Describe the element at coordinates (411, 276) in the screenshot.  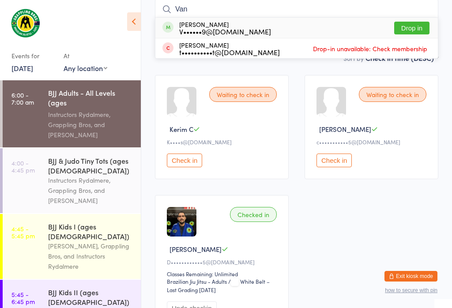
I see `button: Exit kiosk mode` at that location.